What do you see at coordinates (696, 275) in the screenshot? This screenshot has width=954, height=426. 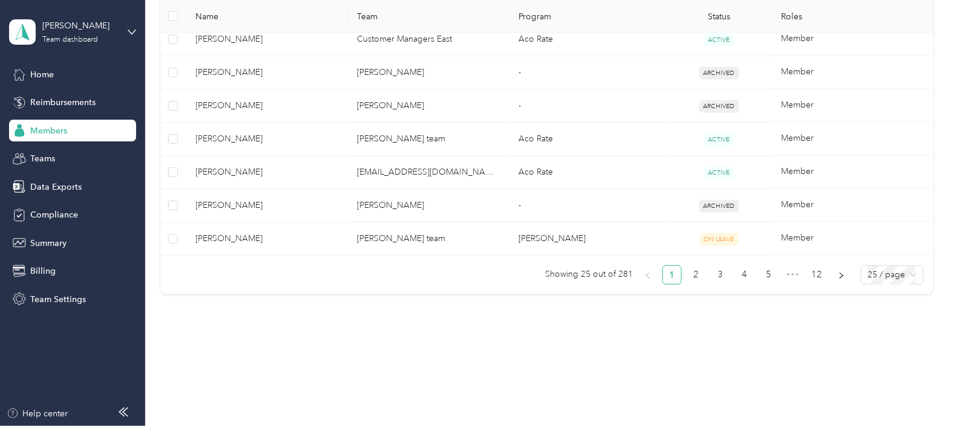 I see `li: 2` at bounding box center [696, 275].